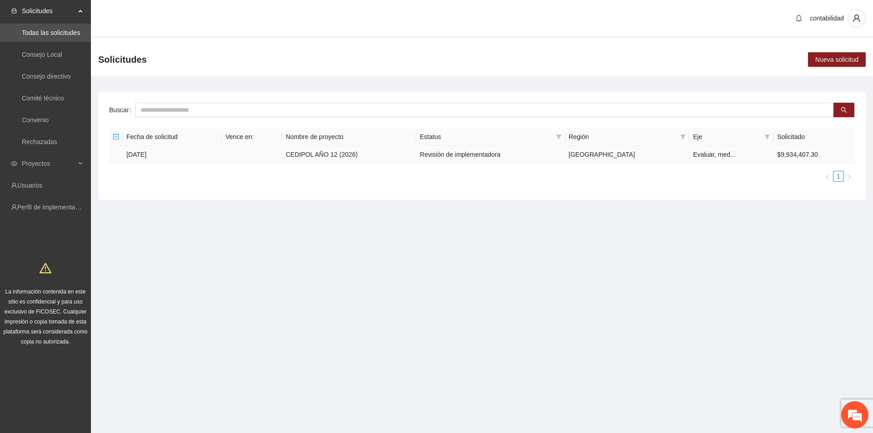  I want to click on span: Eje, so click(726, 137).